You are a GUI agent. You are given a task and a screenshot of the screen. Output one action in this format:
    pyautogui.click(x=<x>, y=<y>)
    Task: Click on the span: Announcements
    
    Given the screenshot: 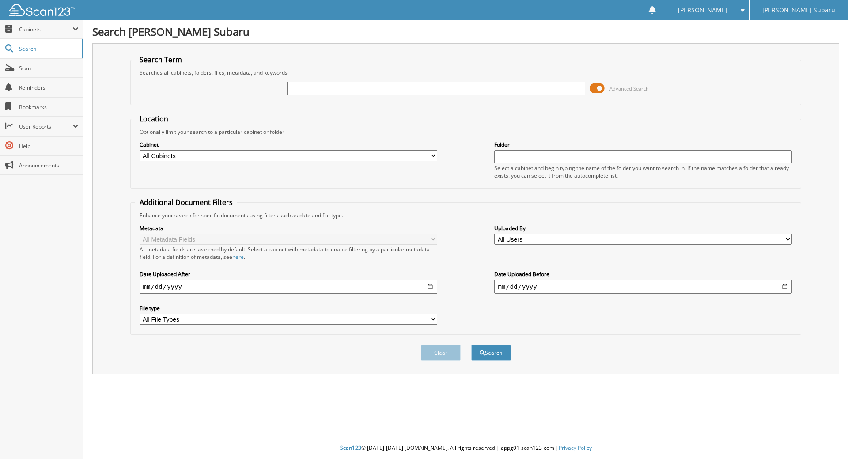 What is the action you would take?
    pyautogui.click(x=49, y=165)
    